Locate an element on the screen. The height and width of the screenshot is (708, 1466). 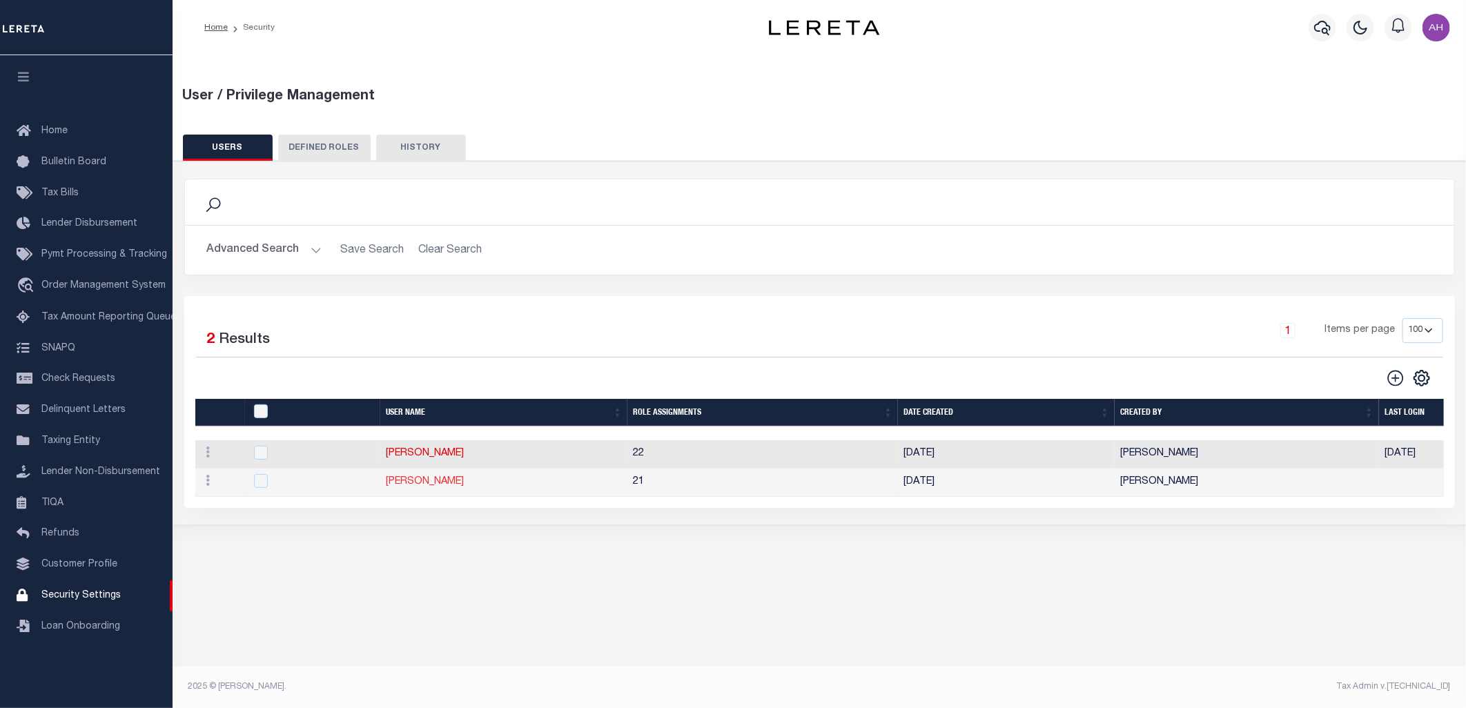
label: Results is located at coordinates (245, 340).